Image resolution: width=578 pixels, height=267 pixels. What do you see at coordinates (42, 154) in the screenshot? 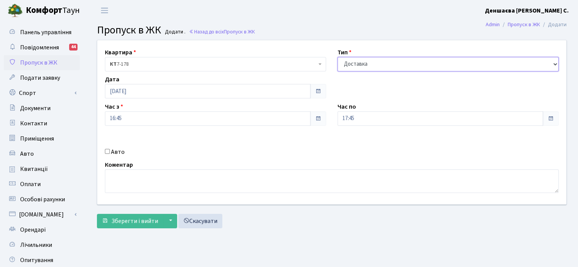
I see `a: Авто` at bounding box center [42, 154].